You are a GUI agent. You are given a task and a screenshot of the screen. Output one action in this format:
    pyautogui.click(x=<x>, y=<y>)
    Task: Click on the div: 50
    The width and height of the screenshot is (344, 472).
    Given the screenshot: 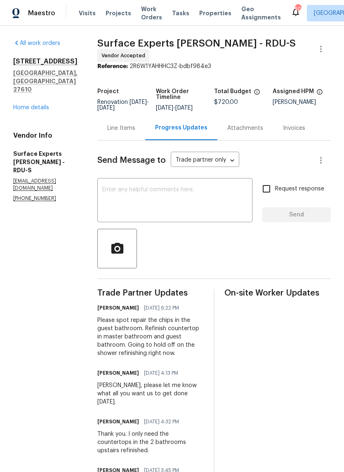 What is the action you would take?
    pyautogui.click(x=298, y=9)
    